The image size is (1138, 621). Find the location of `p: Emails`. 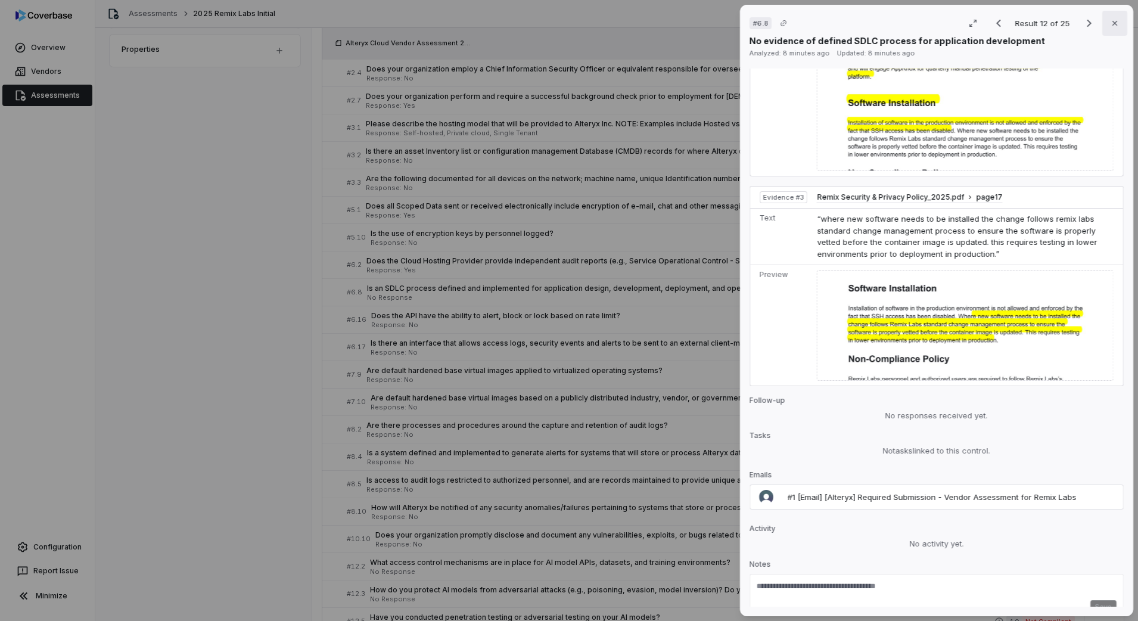

p: Emails is located at coordinates (936, 477).